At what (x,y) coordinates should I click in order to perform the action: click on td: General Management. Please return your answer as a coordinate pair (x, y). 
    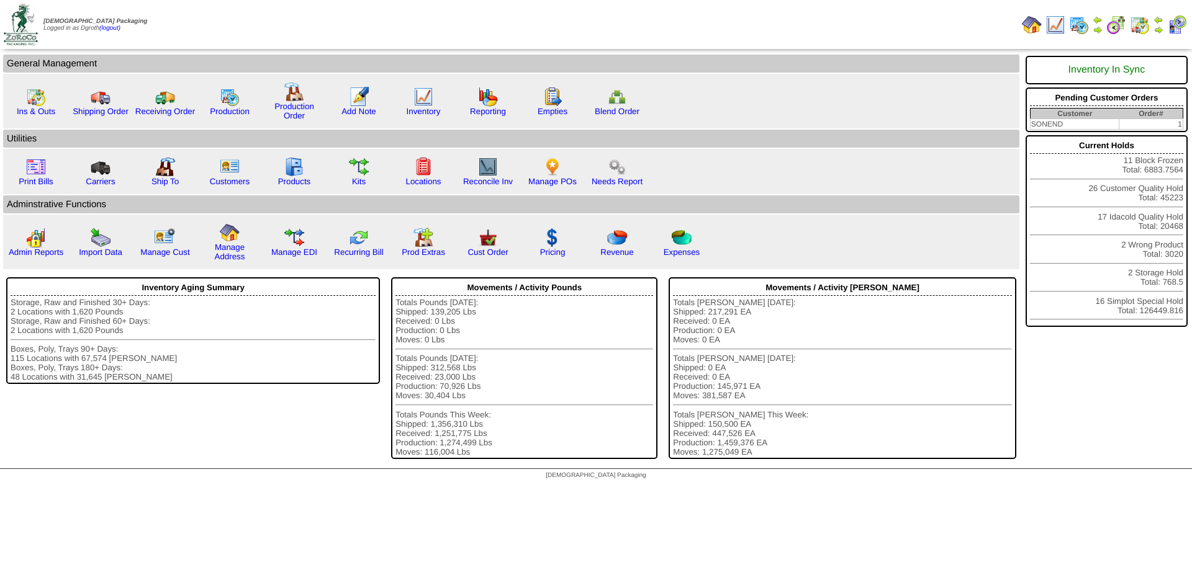
    Looking at the image, I should click on (511, 63).